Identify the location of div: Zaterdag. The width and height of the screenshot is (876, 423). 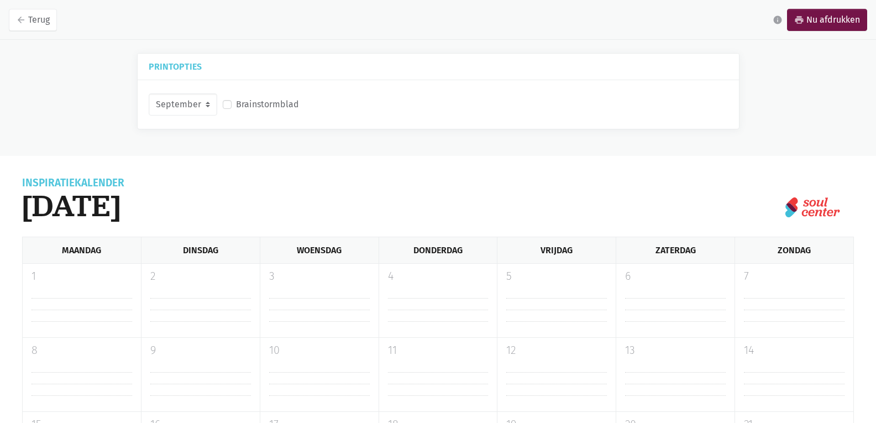
(675, 250).